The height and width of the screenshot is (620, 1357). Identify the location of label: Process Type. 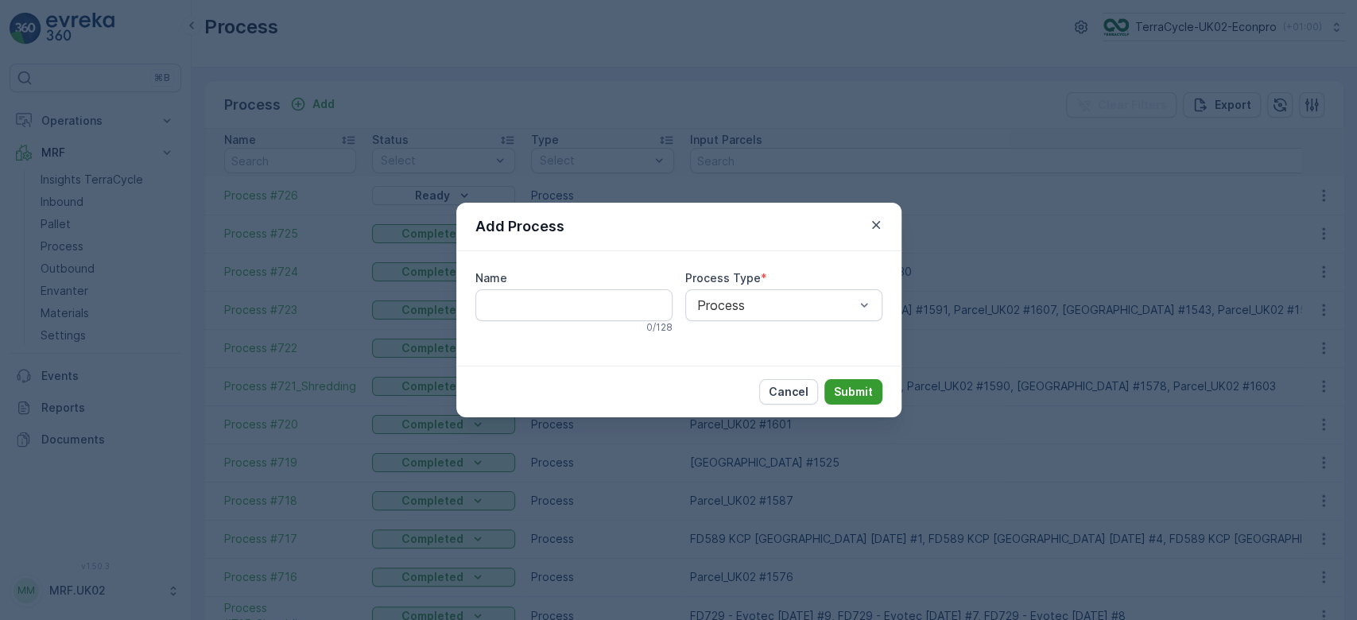
(723, 277).